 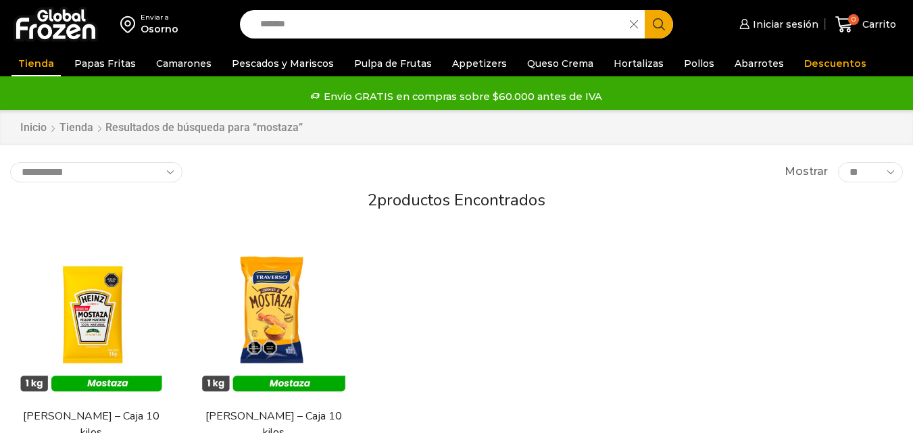 I want to click on span: 2, so click(x=372, y=200).